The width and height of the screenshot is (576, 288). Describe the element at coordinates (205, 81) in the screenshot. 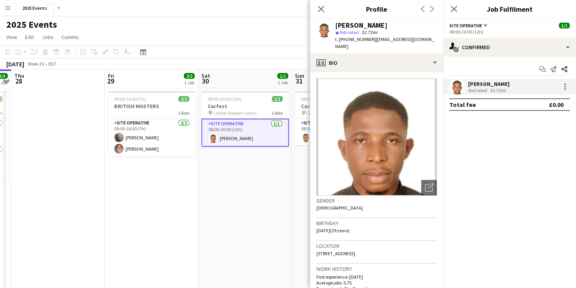

I see `span: 30` at that location.